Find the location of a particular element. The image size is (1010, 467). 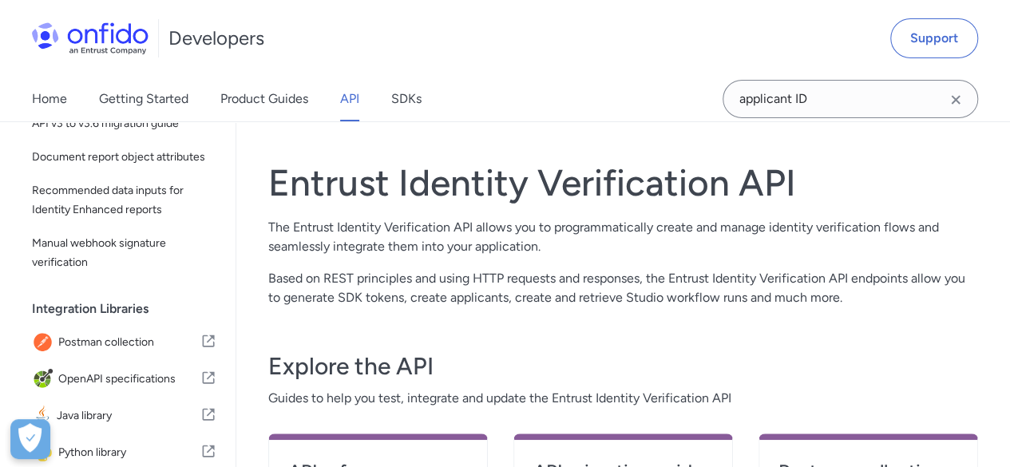

span: Postman collection is located at coordinates (129, 343).